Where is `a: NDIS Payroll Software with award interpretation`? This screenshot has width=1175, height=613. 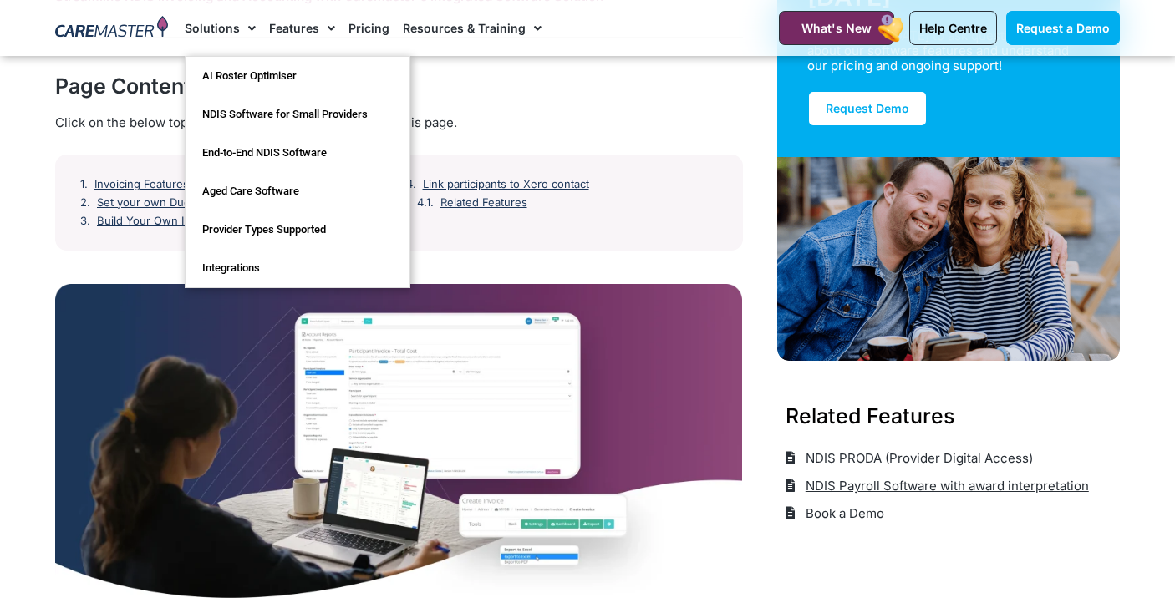
a: NDIS Payroll Software with award interpretation is located at coordinates (937, 486).